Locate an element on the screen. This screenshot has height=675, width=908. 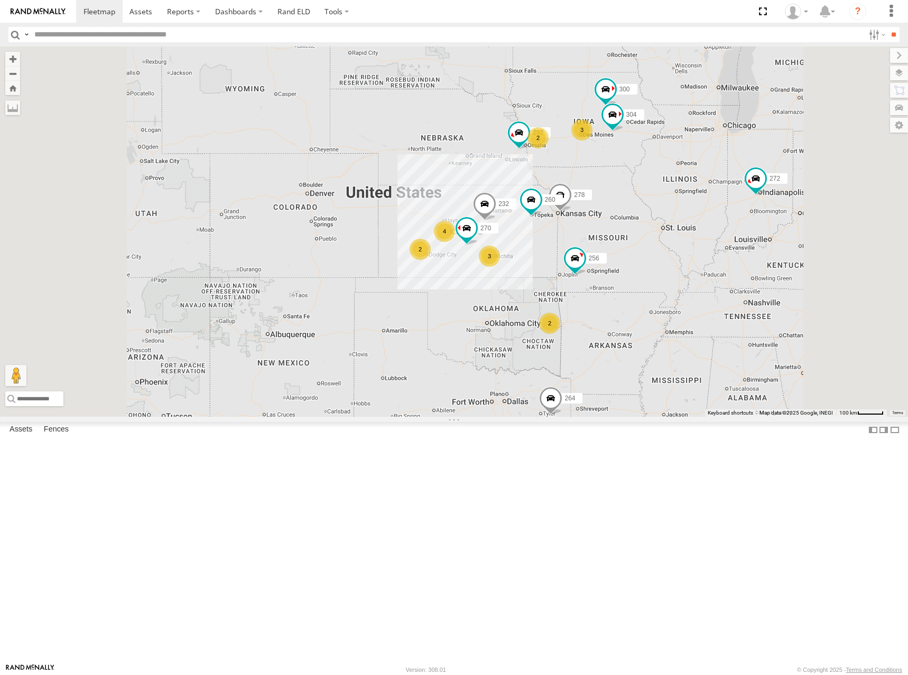
label: Dock Summary Table to the Right is located at coordinates (883, 430).